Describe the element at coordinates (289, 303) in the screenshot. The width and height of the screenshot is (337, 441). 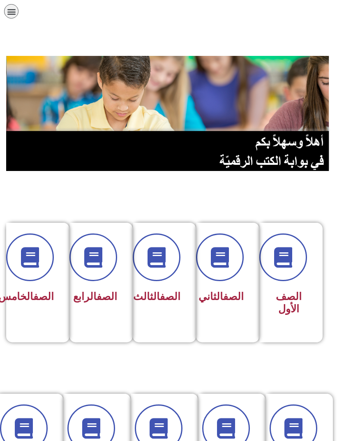
I see `span: الصف الأول` at that location.